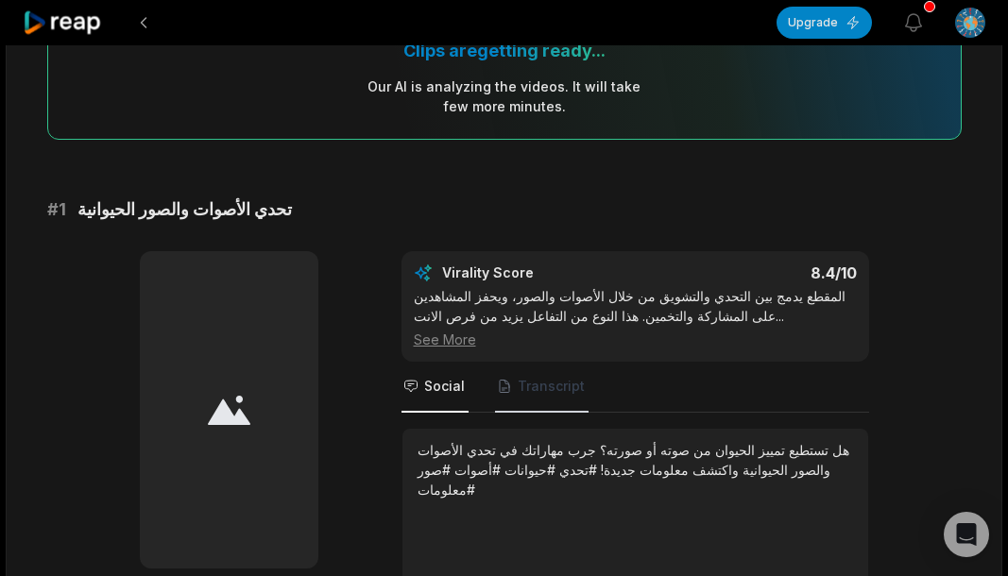 The height and width of the screenshot is (576, 1008). Describe the element at coordinates (57, 210) in the screenshot. I see `span: # 1` at that location.